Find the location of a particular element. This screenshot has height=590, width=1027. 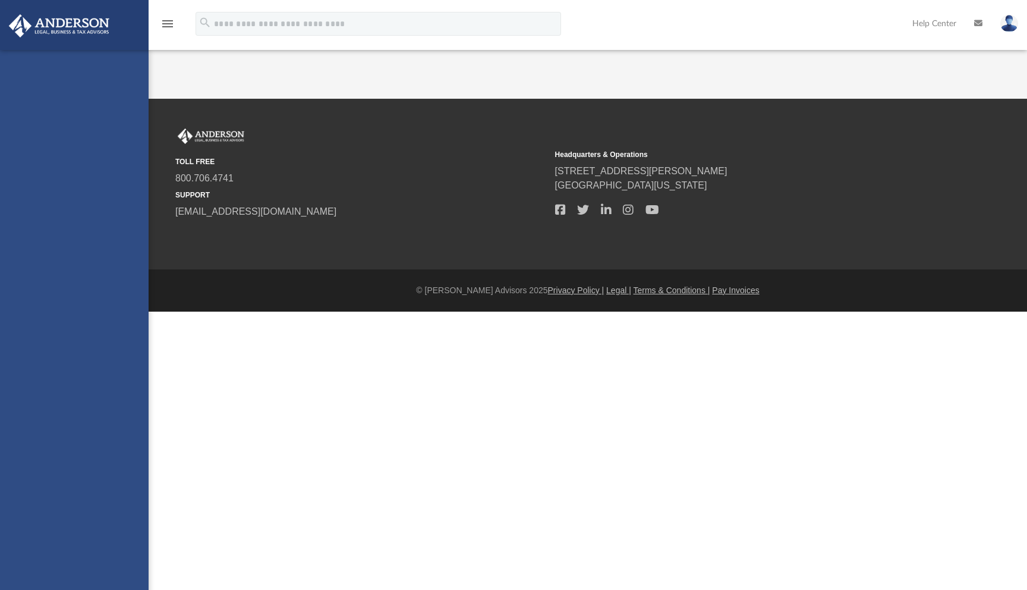

small: TOLL FREE is located at coordinates (361, 162).